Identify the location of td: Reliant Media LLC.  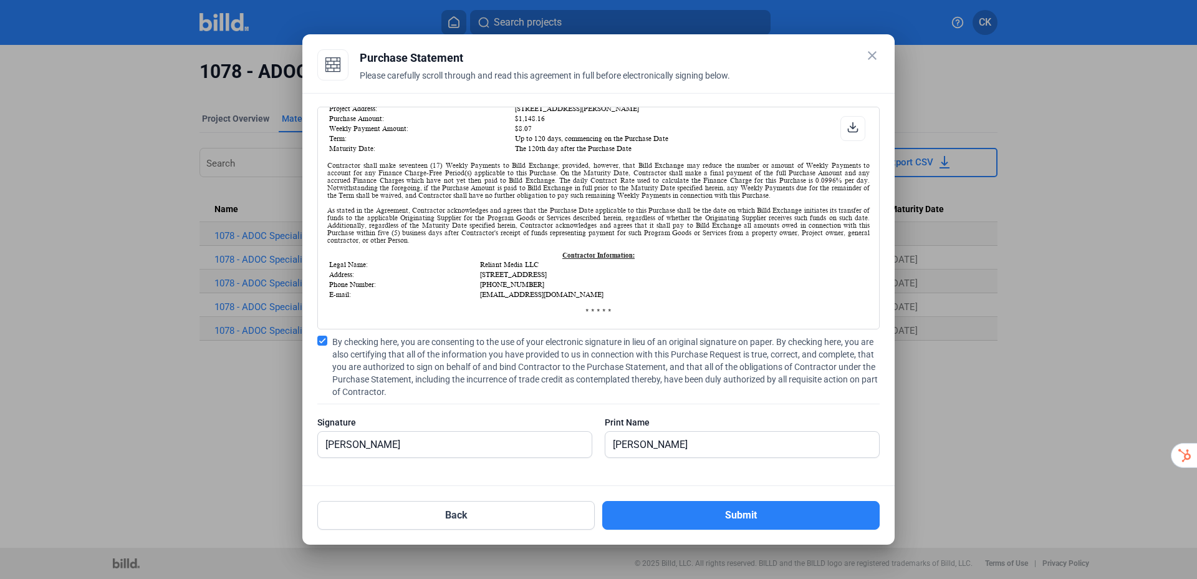
(674, 264).